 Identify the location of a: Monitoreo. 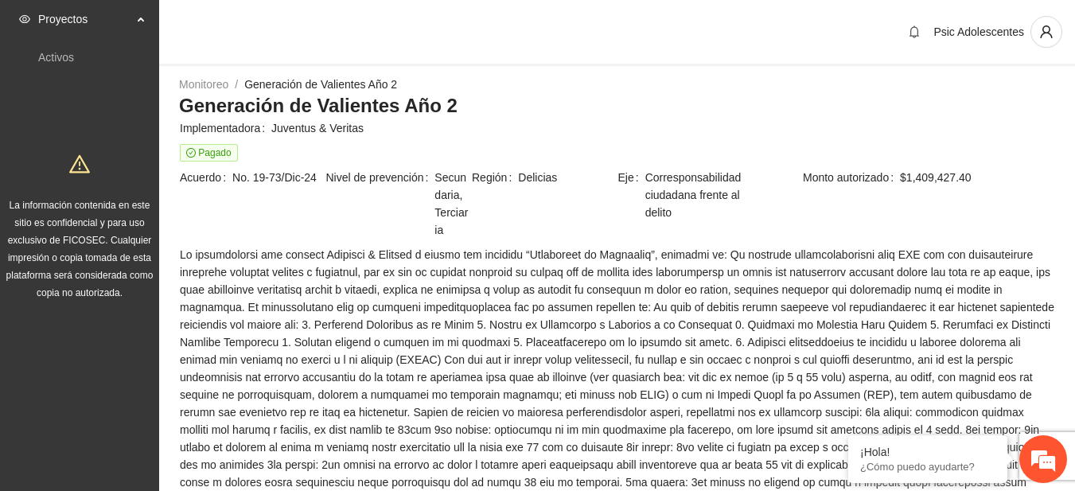
(204, 84).